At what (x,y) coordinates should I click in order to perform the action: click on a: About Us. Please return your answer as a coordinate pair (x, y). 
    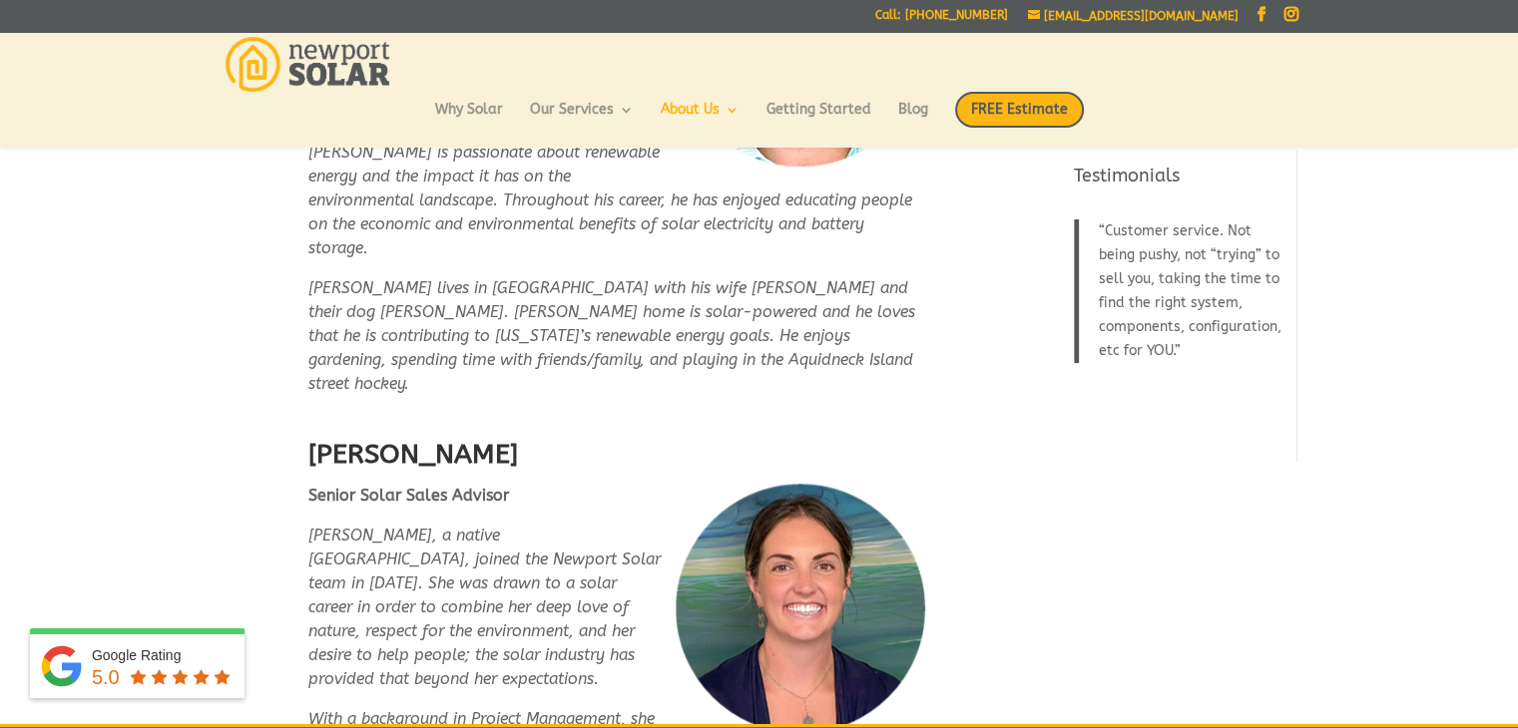
    Looking at the image, I should click on (699, 120).